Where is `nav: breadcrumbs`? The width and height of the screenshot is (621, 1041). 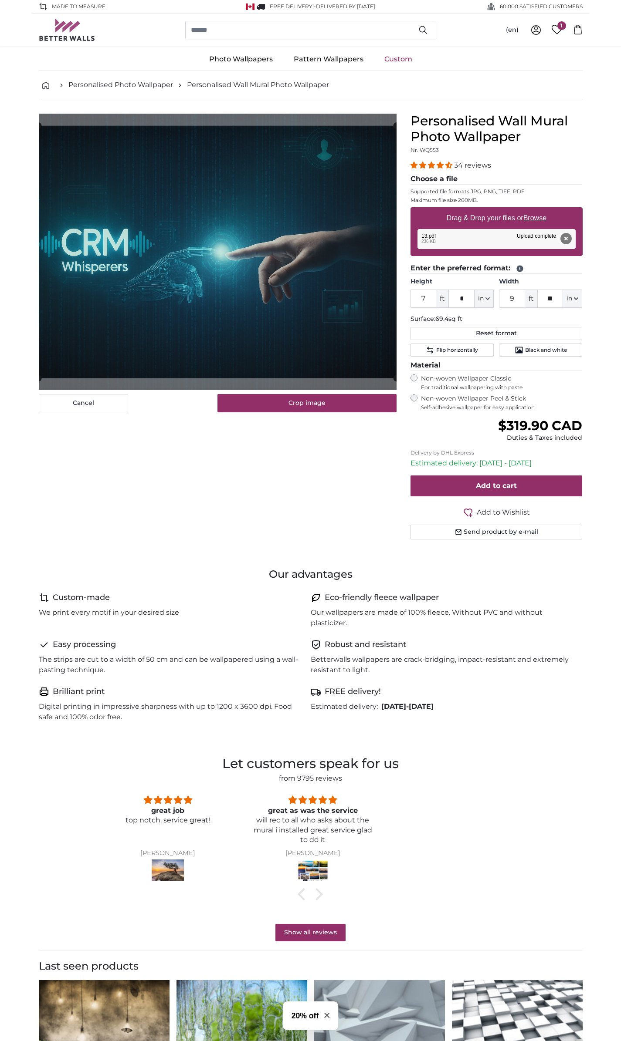
nav: breadcrumbs is located at coordinates (311, 85).